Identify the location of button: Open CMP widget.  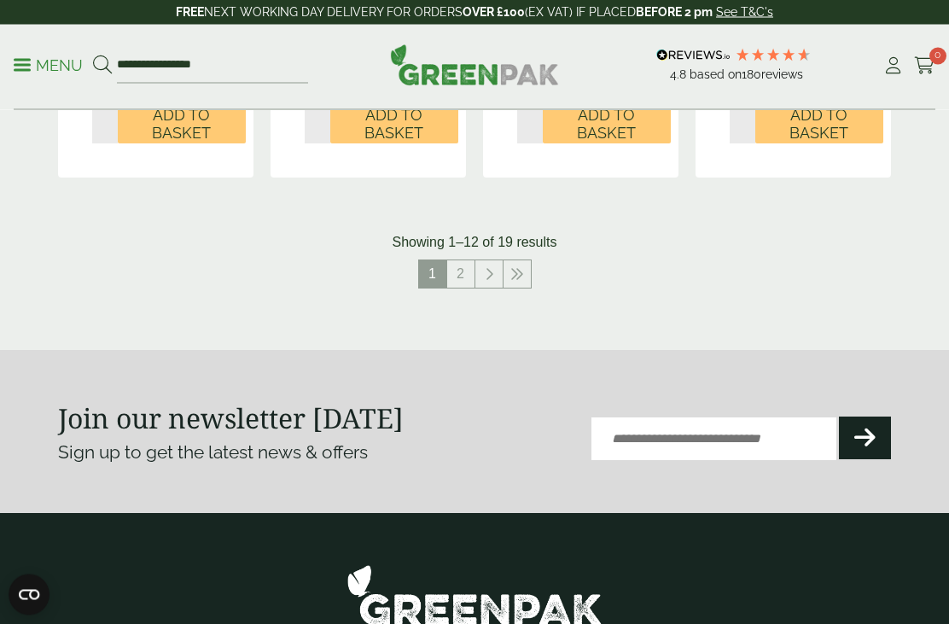
(29, 595).